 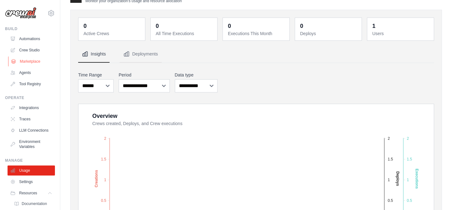 I want to click on dt: Executions This Month, so click(x=257, y=34).